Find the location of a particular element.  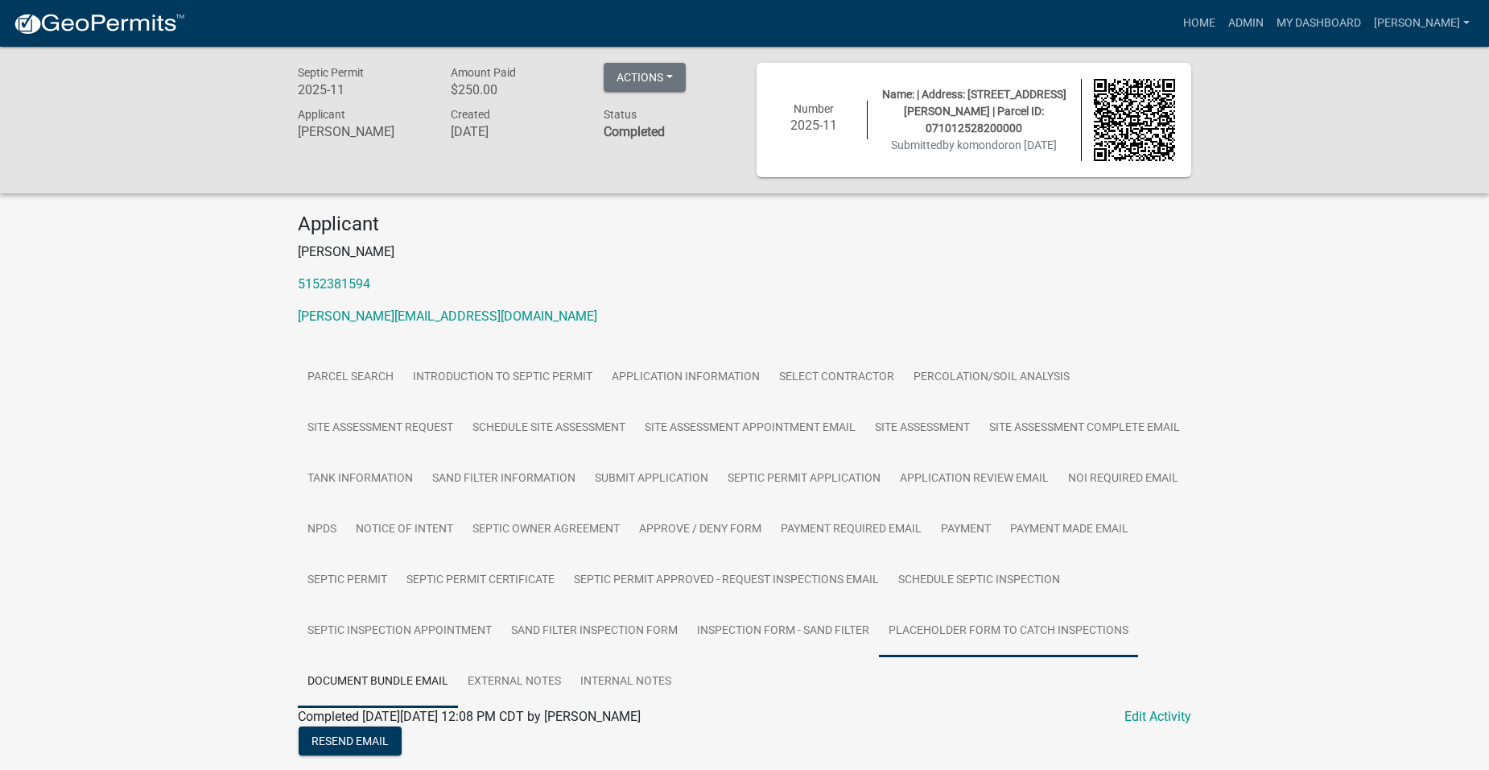

a: NPDS is located at coordinates (322, 530).